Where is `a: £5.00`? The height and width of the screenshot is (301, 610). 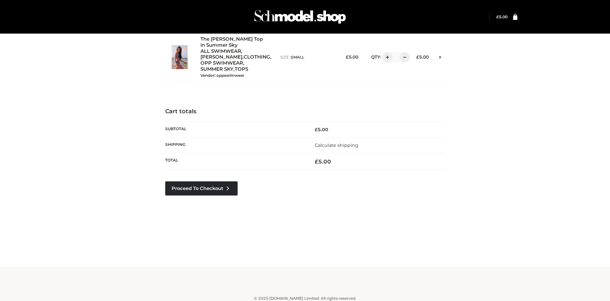 a: £5.00 is located at coordinates (502, 17).